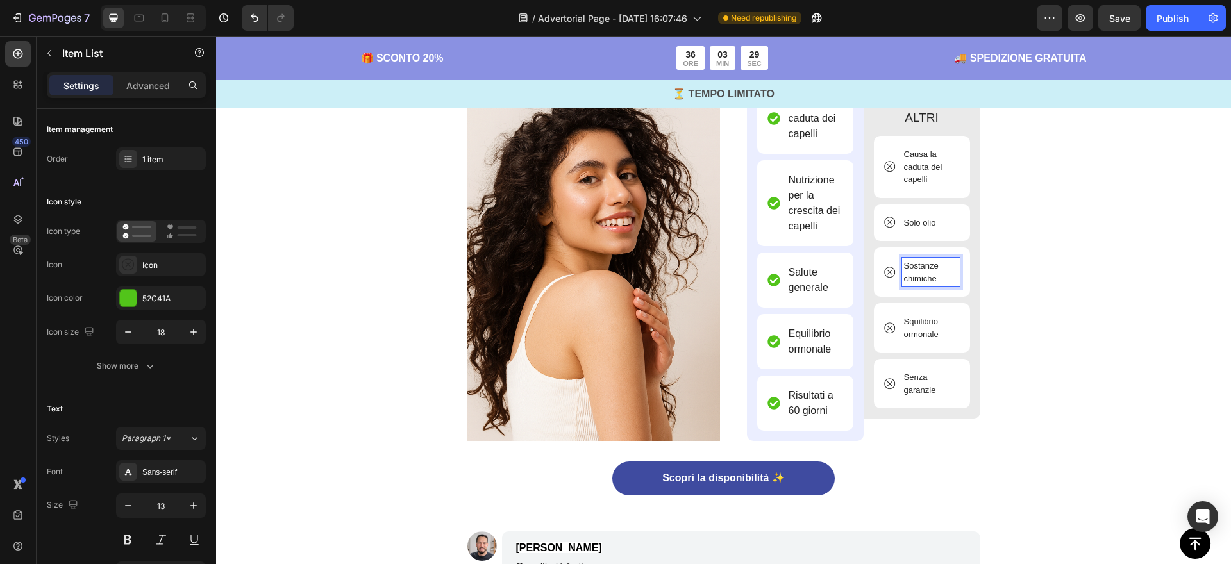 The width and height of the screenshot is (1231, 564). Describe the element at coordinates (538, 19) in the screenshot. I see `div: 29` at that location.